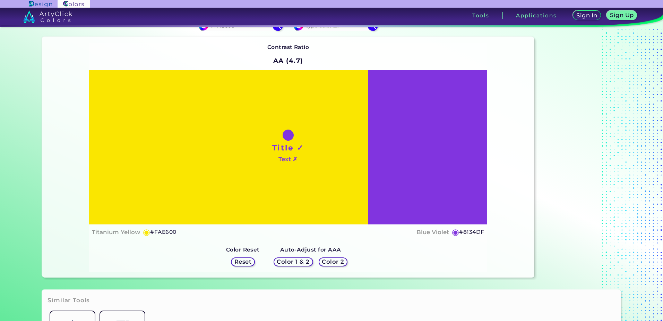 The width and height of the screenshot is (663, 321). Describe the element at coordinates (116, 232) in the screenshot. I see `h4: Titanium Yellow` at that location.